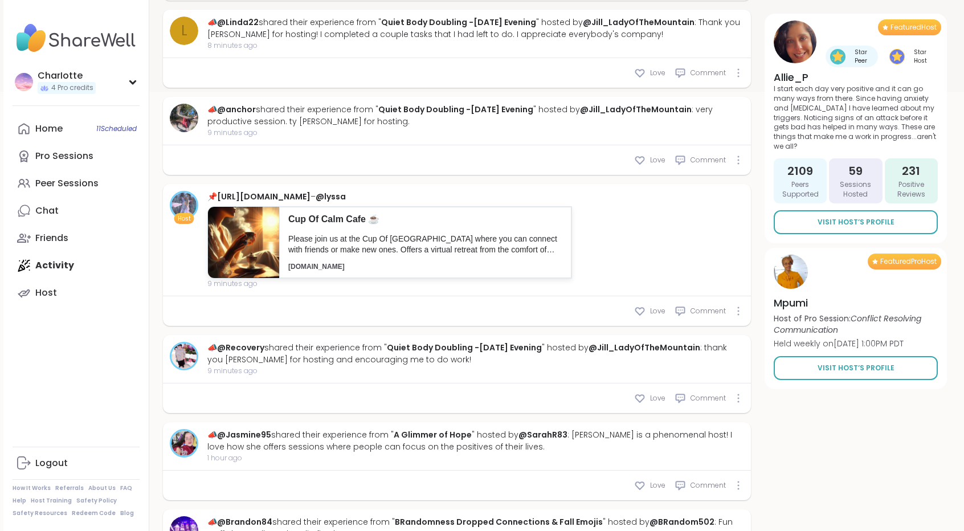  Describe the element at coordinates (31, 488) in the screenshot. I see `a: How It Works` at that location.